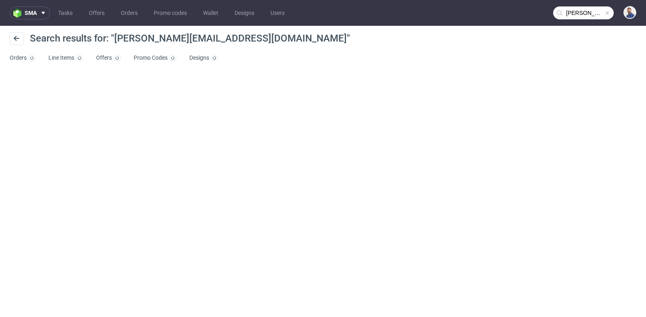 This screenshot has height=317, width=646. What do you see at coordinates (170, 13) in the screenshot?
I see `a: Promo codes` at bounding box center [170, 13].